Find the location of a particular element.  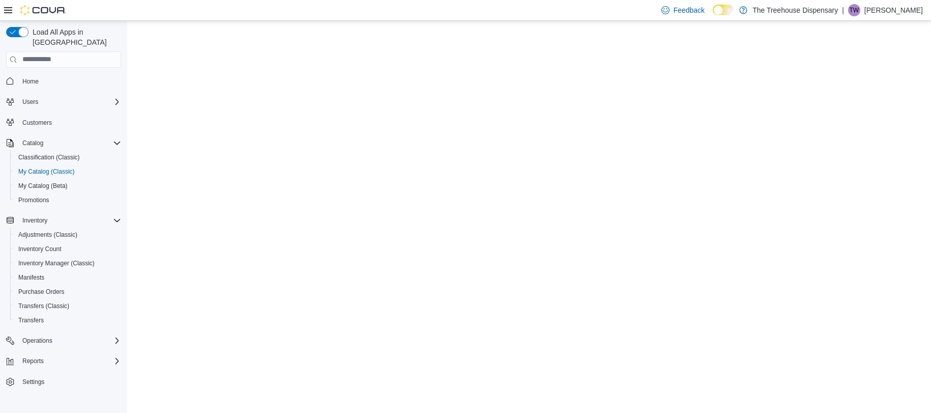

a: Purchase Orders is located at coordinates (41, 292).